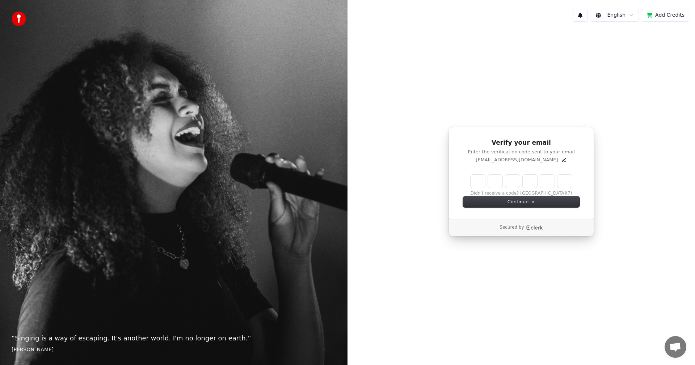 The height and width of the screenshot is (365, 695). Describe the element at coordinates (564, 160) in the screenshot. I see `button: Edit` at that location.